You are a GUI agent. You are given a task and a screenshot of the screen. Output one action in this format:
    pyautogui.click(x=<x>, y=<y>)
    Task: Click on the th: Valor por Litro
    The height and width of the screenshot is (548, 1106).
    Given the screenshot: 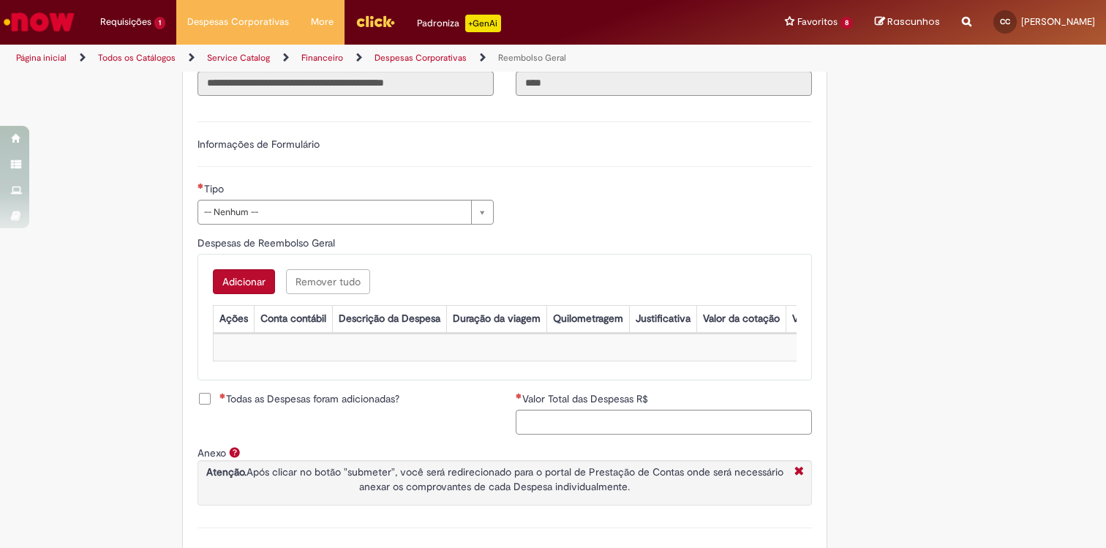 What is the action you would take?
    pyautogui.click(x=824, y=318)
    